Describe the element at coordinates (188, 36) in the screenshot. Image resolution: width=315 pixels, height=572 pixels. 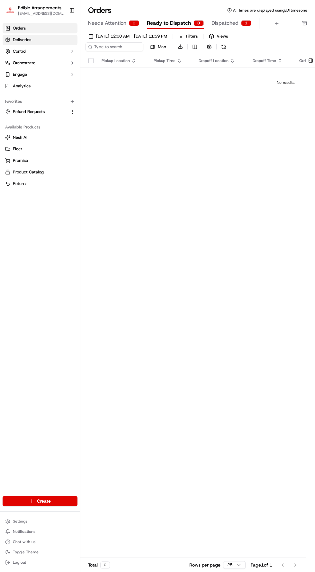
I see `button: Filters` at that location.